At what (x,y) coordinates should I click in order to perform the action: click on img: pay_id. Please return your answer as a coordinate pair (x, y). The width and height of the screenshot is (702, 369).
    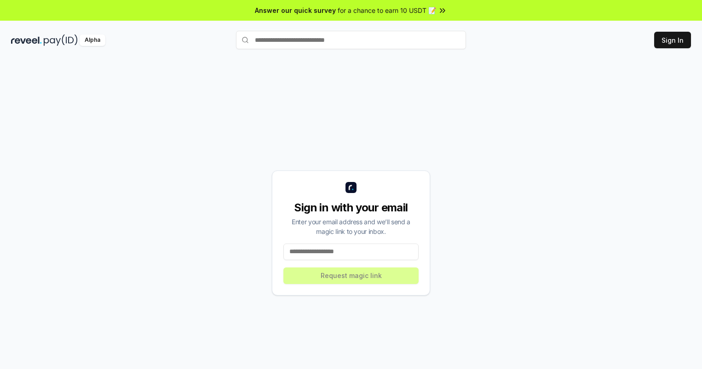
    Looking at the image, I should click on (61, 40).